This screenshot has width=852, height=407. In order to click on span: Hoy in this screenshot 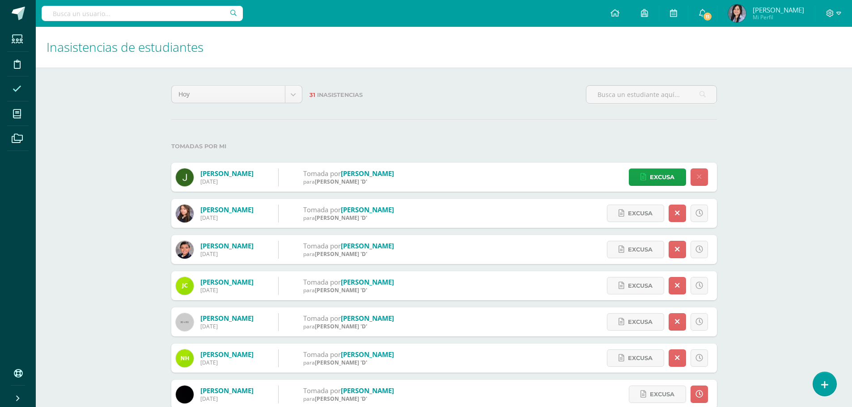, I will do `click(228, 94)`.